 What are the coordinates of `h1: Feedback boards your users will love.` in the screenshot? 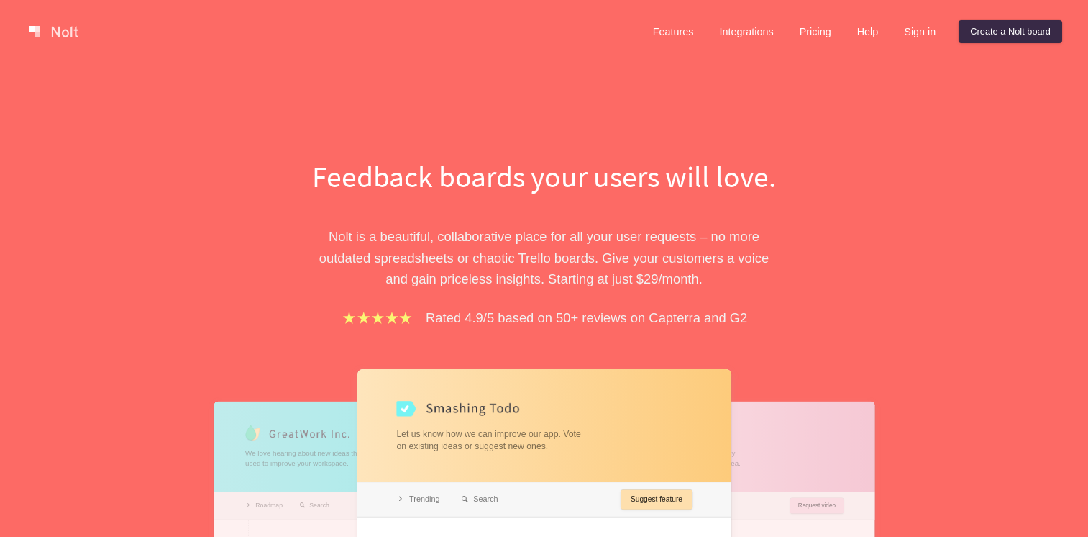 It's located at (544, 176).